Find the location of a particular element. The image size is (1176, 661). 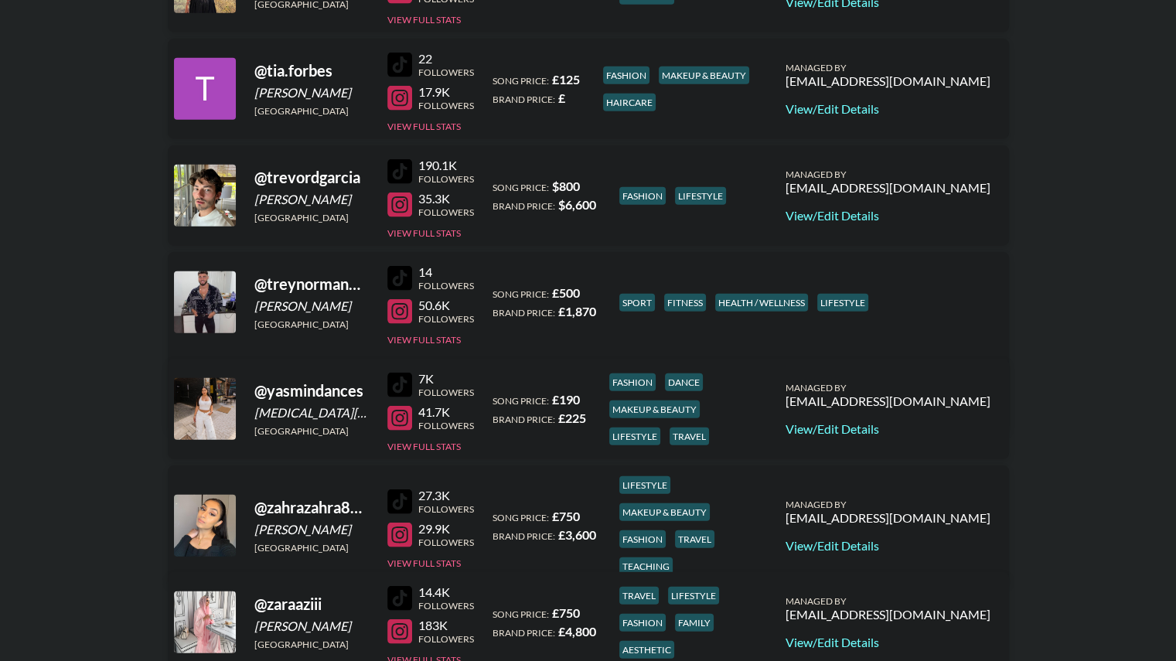

div: teaching is located at coordinates (645, 566).